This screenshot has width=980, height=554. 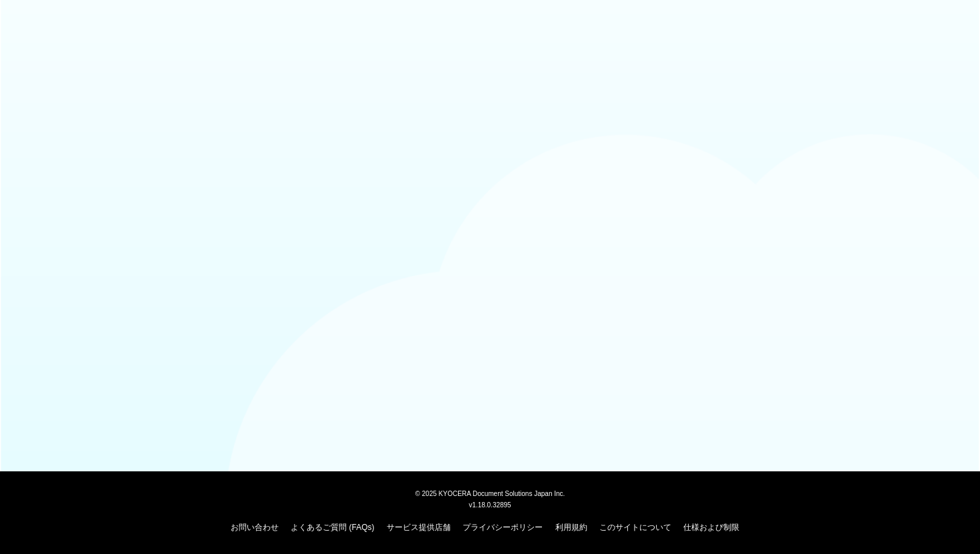 What do you see at coordinates (490, 505) in the screenshot?
I see `span: v1.18.0.32895` at bounding box center [490, 505].